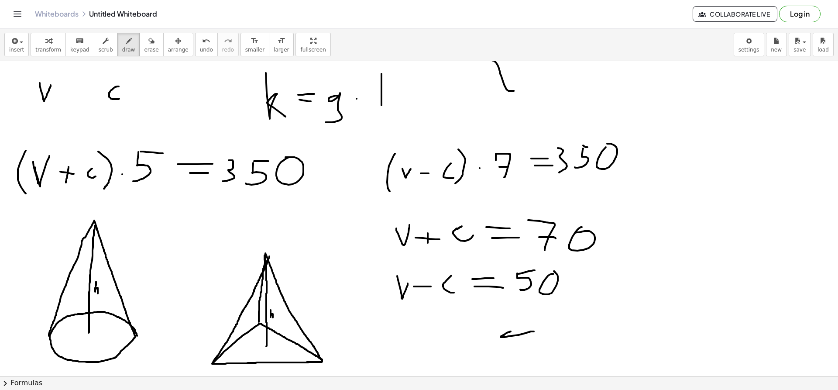  What do you see at coordinates (129, 45) in the screenshot?
I see `button: draw` at bounding box center [129, 45].